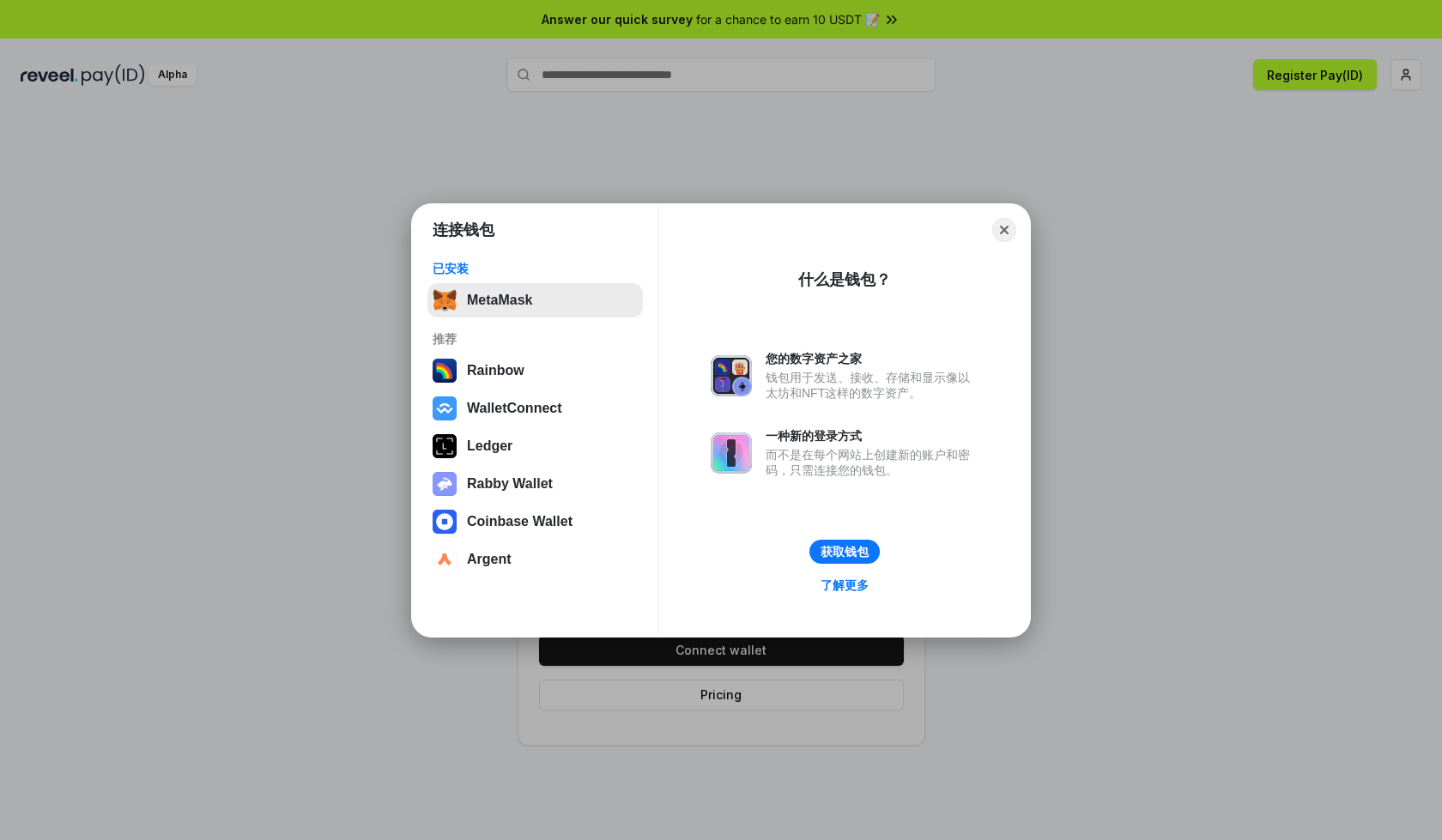 Image resolution: width=1442 pixels, height=840 pixels. What do you see at coordinates (845, 586) in the screenshot?
I see `a: 了解更多` at bounding box center [845, 586].